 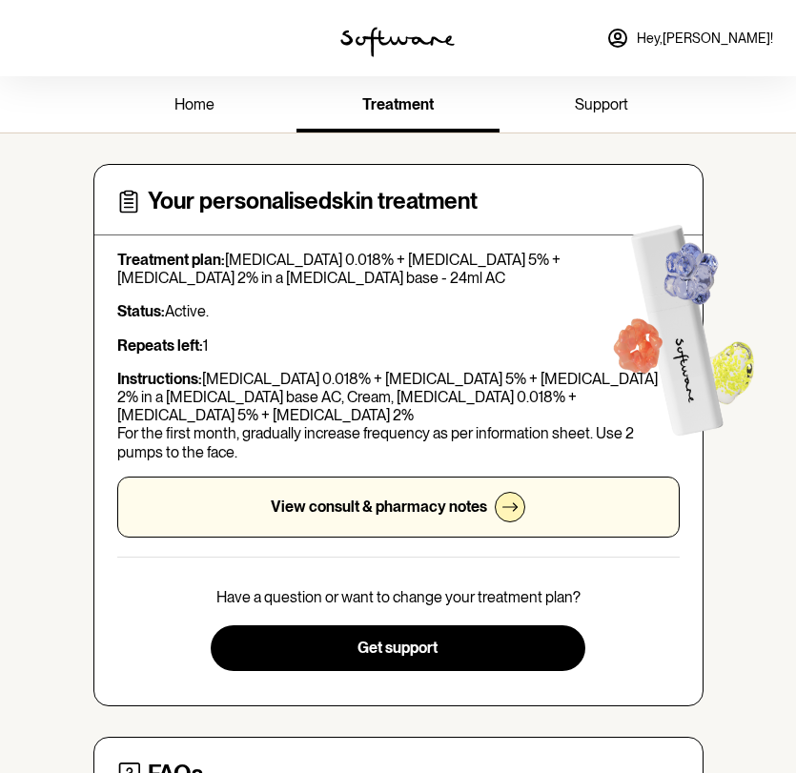 What do you see at coordinates (397, 648) in the screenshot?
I see `button: Get support` at bounding box center [397, 648].